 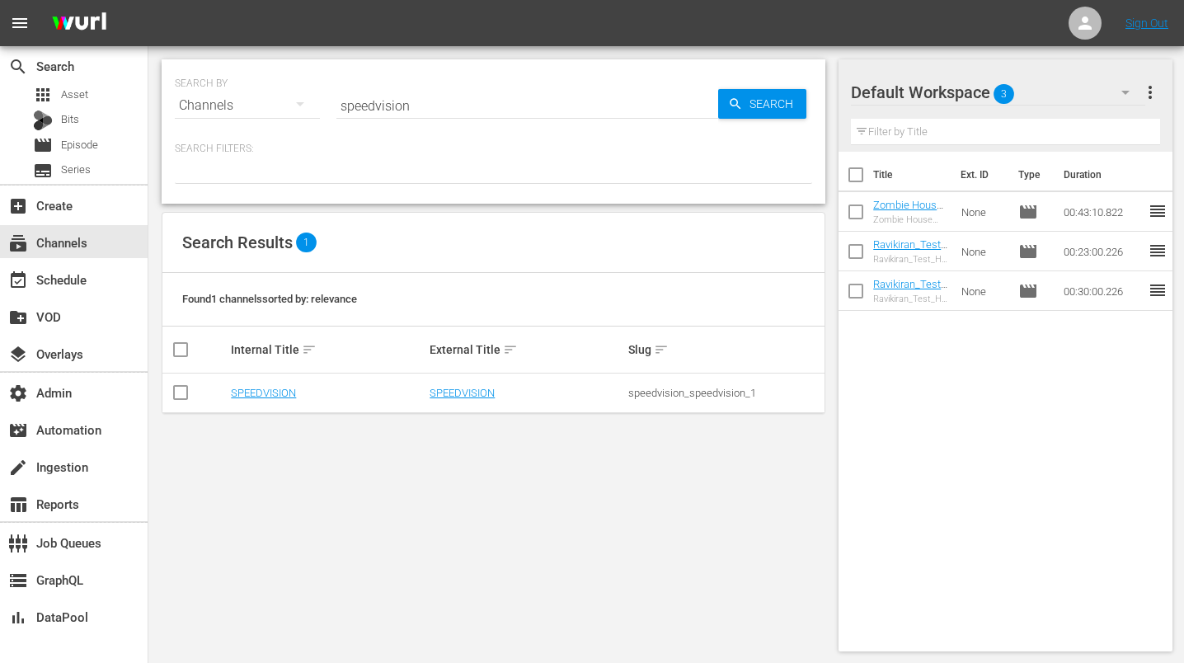 I want to click on th: Title, so click(x=912, y=175).